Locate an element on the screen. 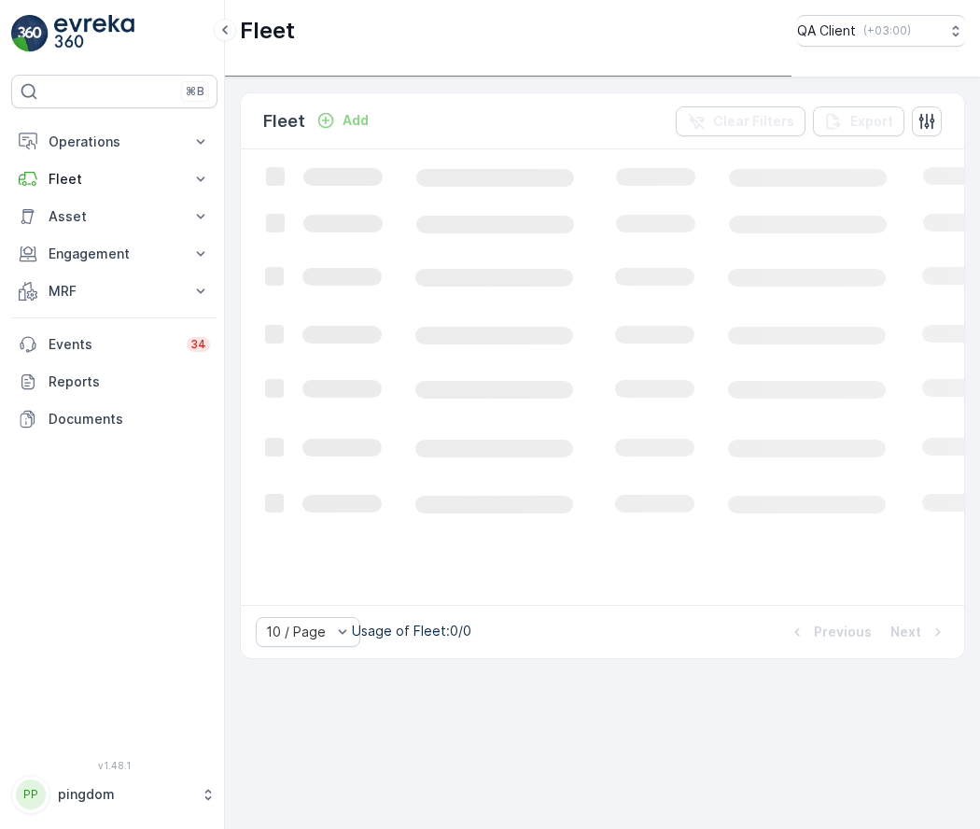 Image resolution: width=980 pixels, height=829 pixels. p: QA Client is located at coordinates (826, 31).